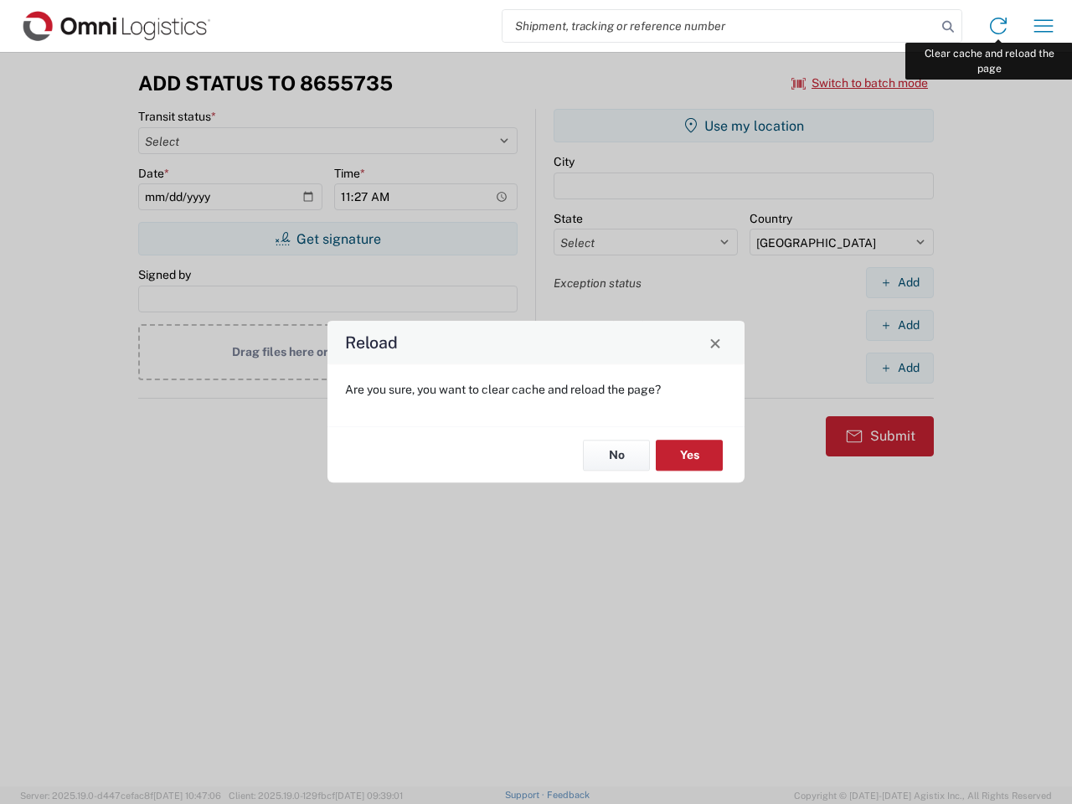 The image size is (1072, 804). I want to click on button: No, so click(617, 455).